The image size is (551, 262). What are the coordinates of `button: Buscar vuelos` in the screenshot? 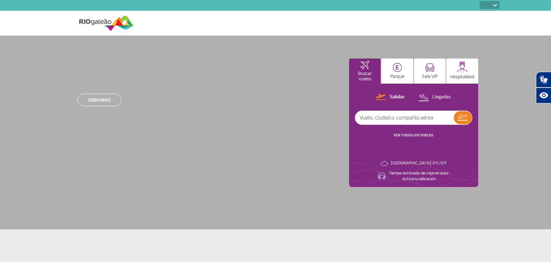 It's located at (365, 71).